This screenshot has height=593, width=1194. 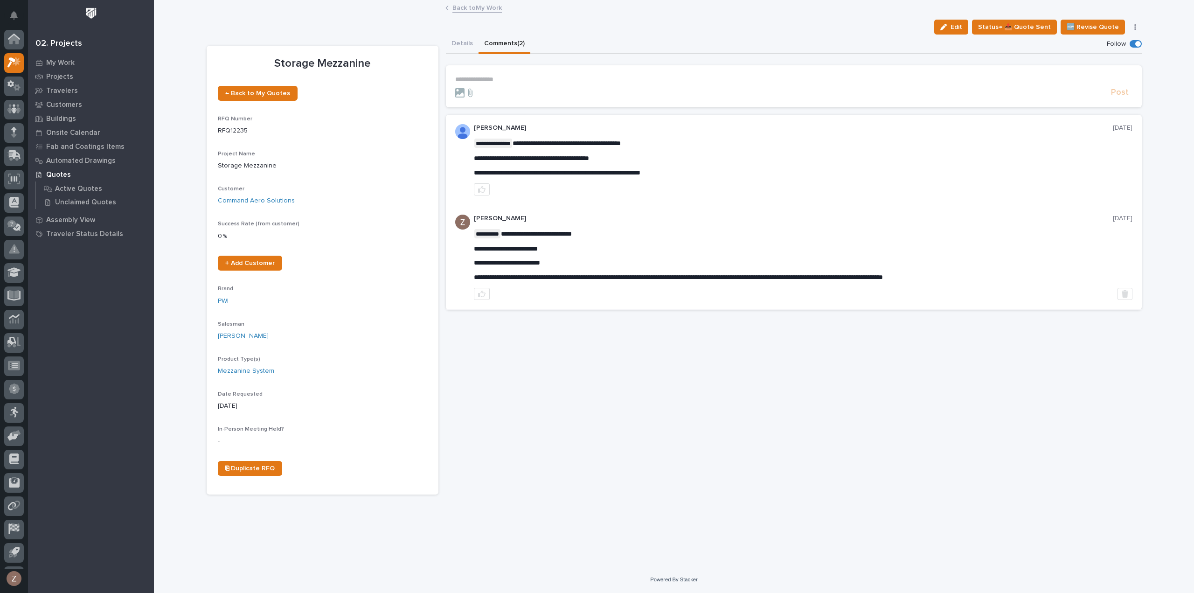 What do you see at coordinates (250, 263) in the screenshot?
I see `span: + Add Customer` at bounding box center [250, 263].